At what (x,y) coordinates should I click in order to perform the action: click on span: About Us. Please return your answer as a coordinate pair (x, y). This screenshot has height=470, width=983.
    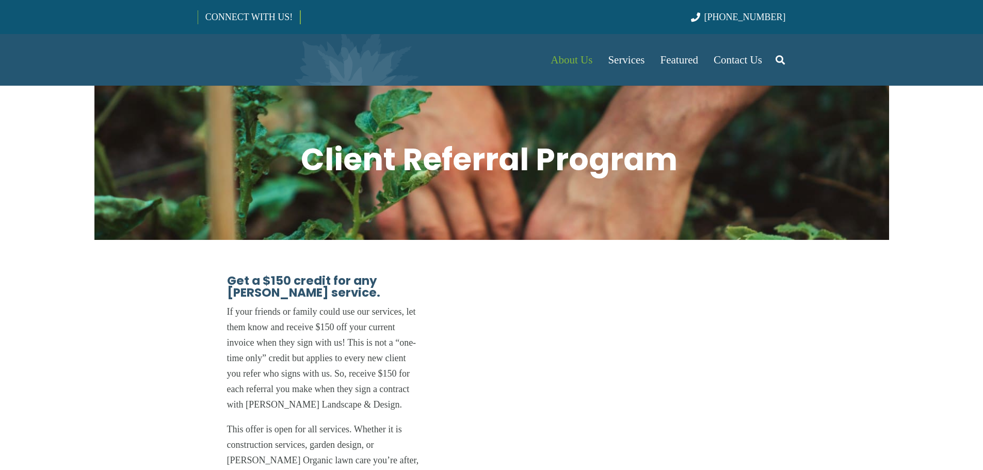
    Looking at the image, I should click on (571, 60).